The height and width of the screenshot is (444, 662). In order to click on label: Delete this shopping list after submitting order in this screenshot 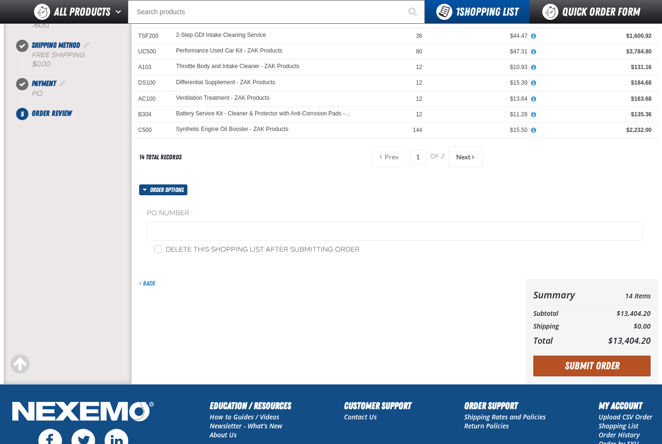, I will do `click(257, 250)`.